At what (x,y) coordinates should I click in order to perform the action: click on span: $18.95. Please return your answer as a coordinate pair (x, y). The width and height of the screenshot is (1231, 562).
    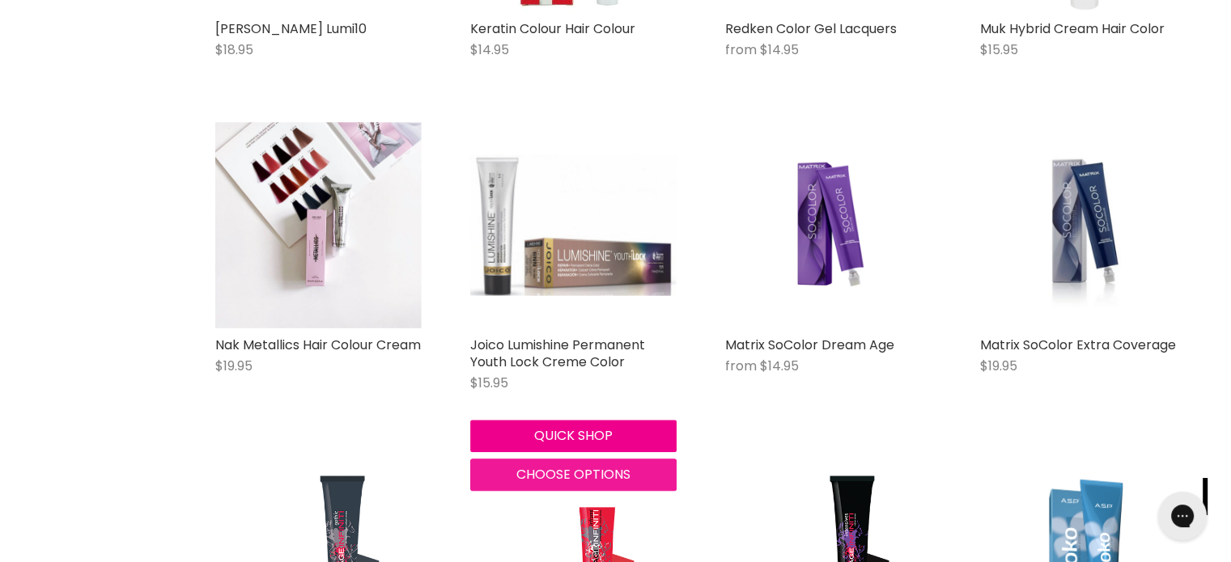
    Looking at the image, I should click on (234, 49).